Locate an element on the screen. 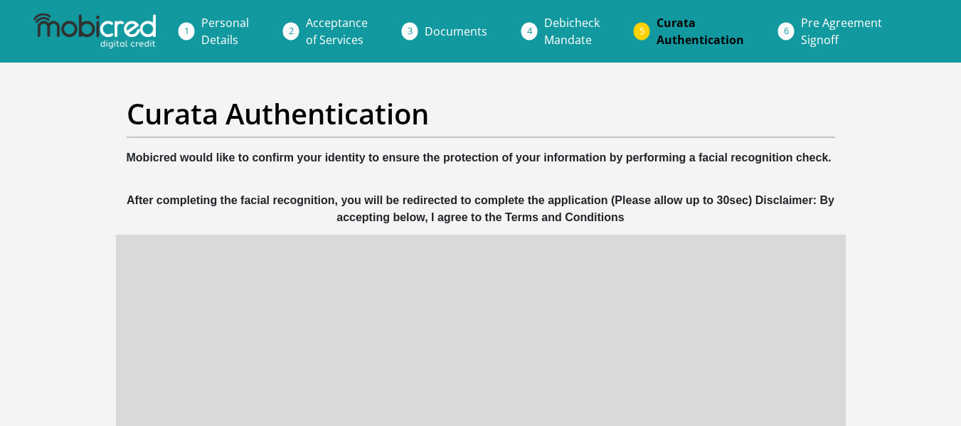 The height and width of the screenshot is (426, 961). a: DebicheckMandate is located at coordinates (572, 31).